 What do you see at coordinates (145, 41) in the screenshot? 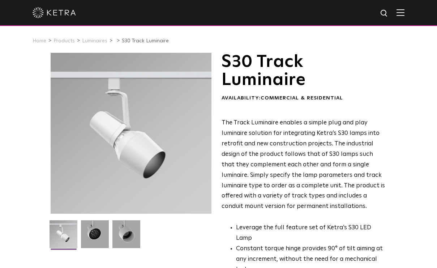
I see `a: S30 Track Luminaire` at bounding box center [145, 41].